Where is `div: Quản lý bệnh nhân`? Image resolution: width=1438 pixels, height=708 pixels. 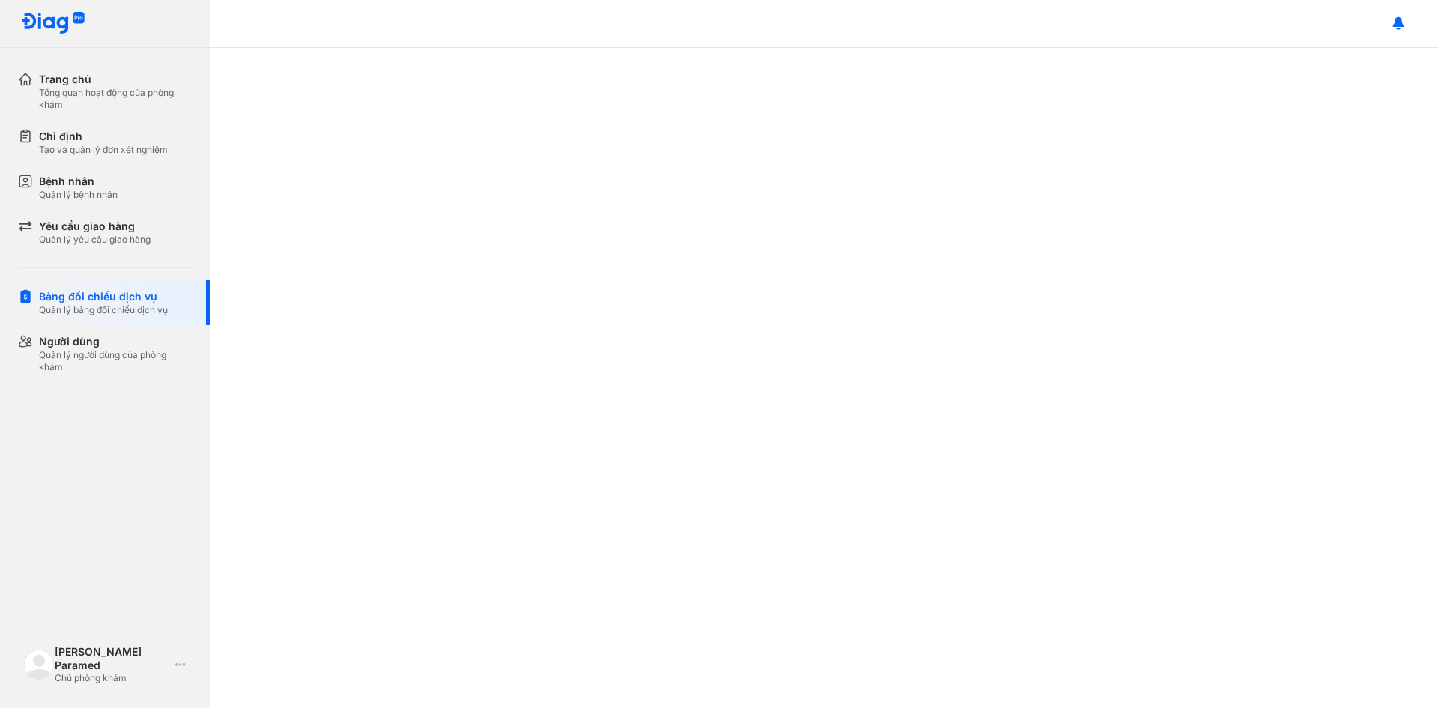
div: Quản lý bệnh nhân is located at coordinates (78, 195).